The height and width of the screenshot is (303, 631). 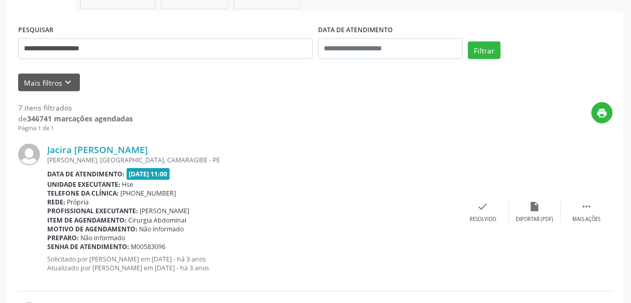 I want to click on b: Telefone da clínica:, so click(x=83, y=193).